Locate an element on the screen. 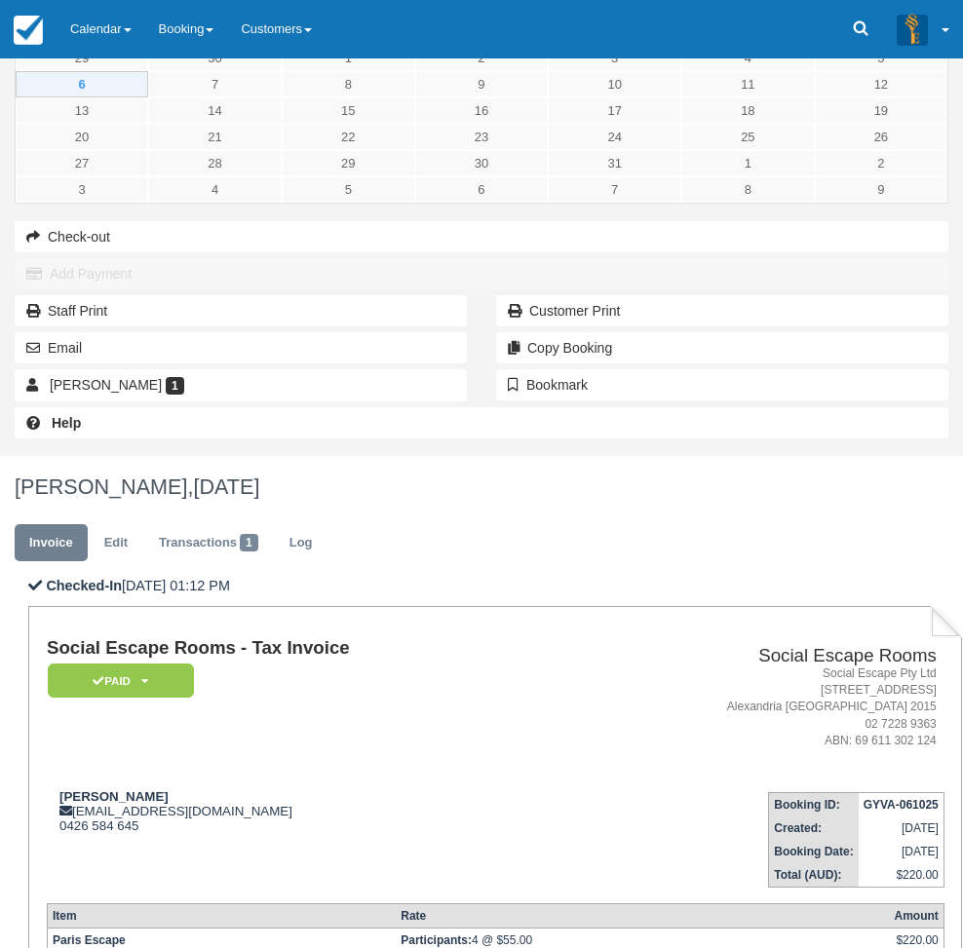 The image size is (963, 948). strong: GYVA-061025 is located at coordinates (901, 805).